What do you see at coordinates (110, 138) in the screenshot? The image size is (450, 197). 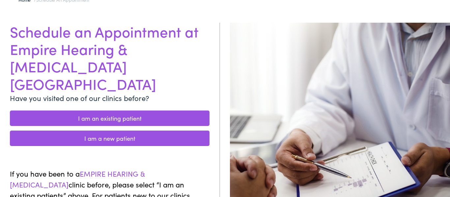 I see `a: I am a new patient` at bounding box center [110, 138].